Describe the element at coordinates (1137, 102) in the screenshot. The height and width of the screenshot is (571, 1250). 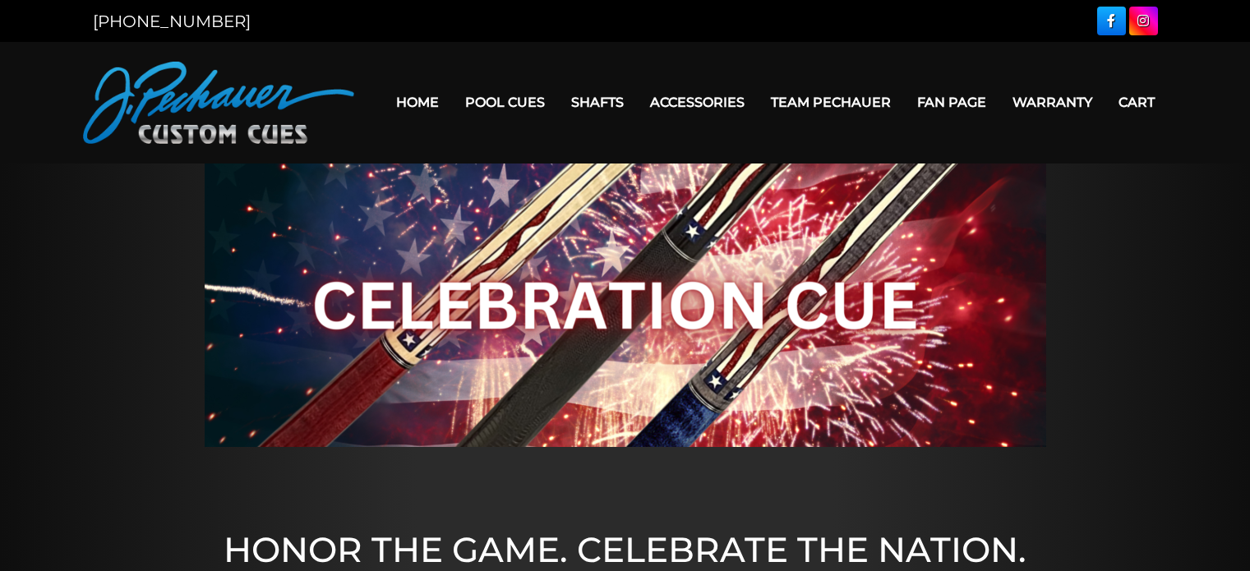
I see `a: Cart` at that location.